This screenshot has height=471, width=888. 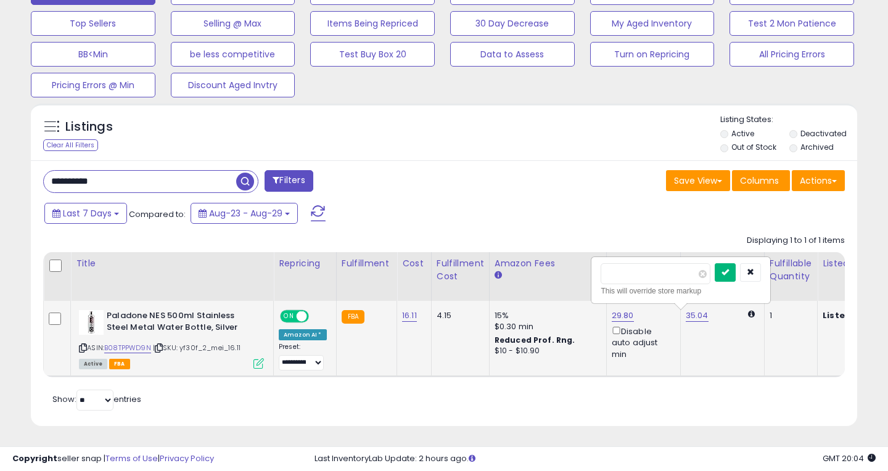 What do you see at coordinates (850, 315) in the screenshot?
I see `b: Listed Price:` at bounding box center [850, 315].